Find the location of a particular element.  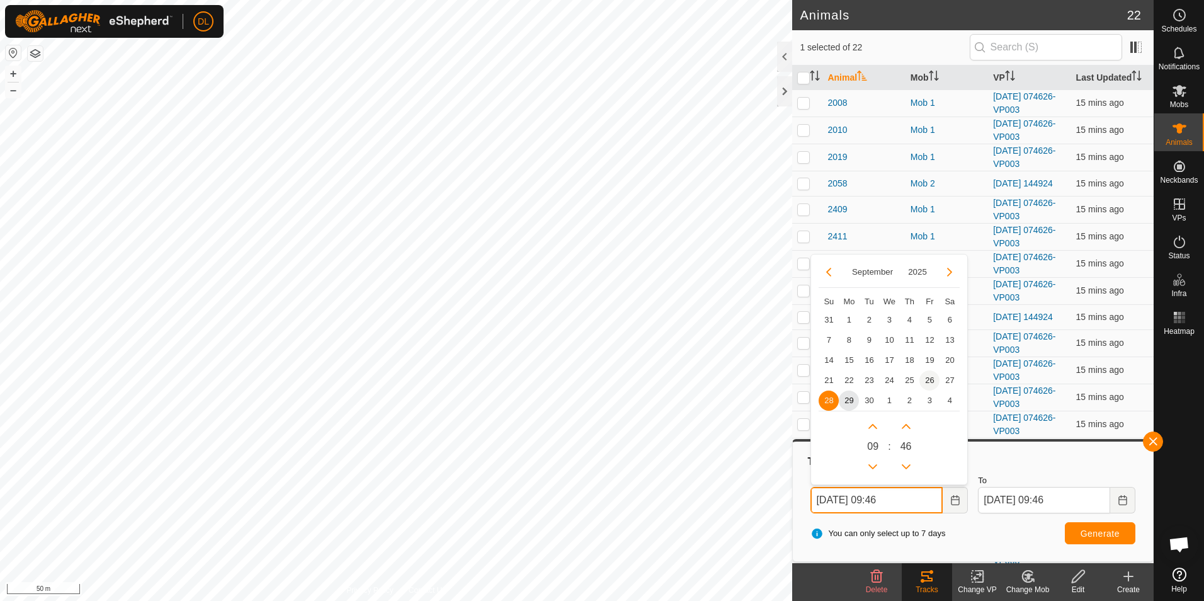

a: Help is located at coordinates (1179, 580).